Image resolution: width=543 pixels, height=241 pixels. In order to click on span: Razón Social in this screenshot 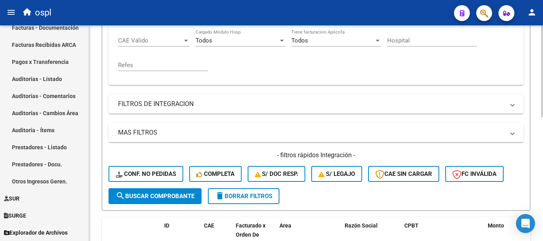, I will do `click(361, 226)`.